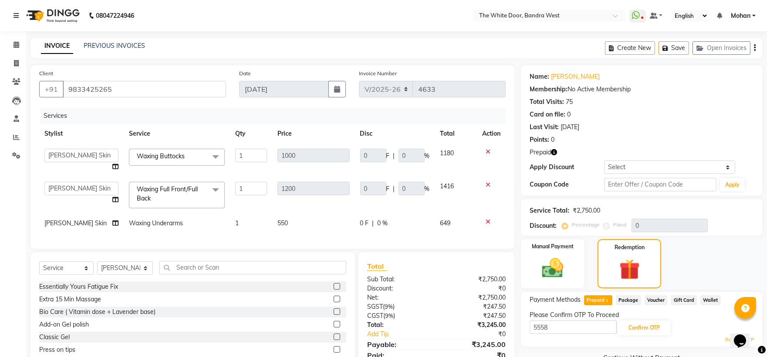 The image size is (767, 357). I want to click on input: Enter Offer / Coupon Code, so click(660, 185).